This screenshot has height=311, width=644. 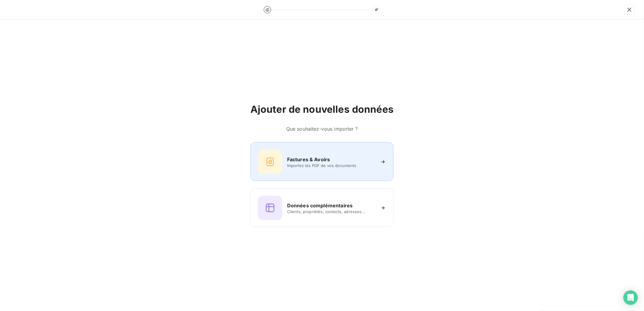 I want to click on h2: Ajouter de nouvelles données, so click(x=322, y=109).